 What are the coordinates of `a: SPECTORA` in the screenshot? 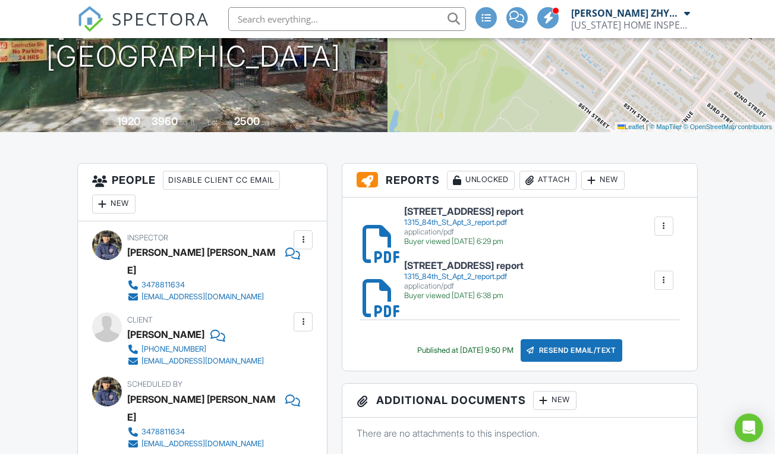 It's located at (143, 29).